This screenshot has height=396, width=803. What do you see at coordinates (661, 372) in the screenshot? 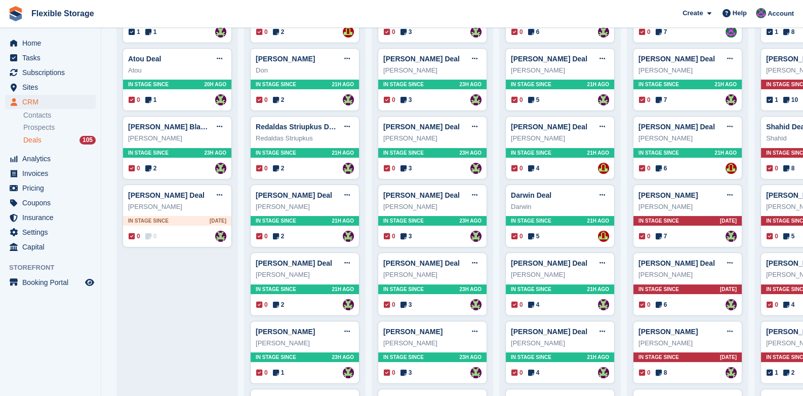
I see `span: 8` at bounding box center [661, 372].